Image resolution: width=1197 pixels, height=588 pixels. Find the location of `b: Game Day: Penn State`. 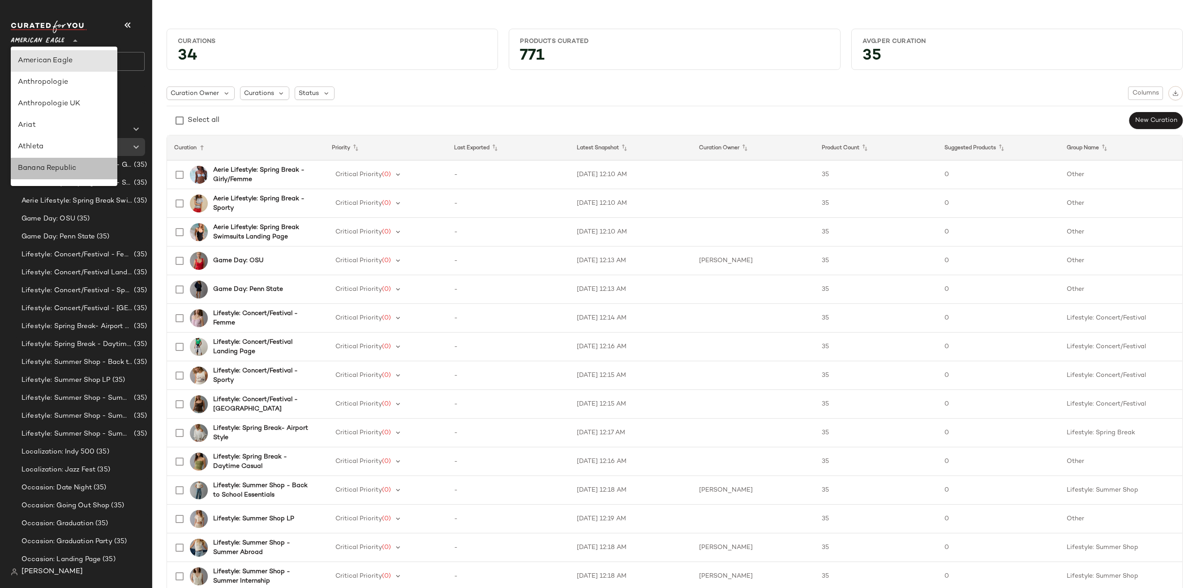

b: Game Day: Penn State is located at coordinates (248, 289).